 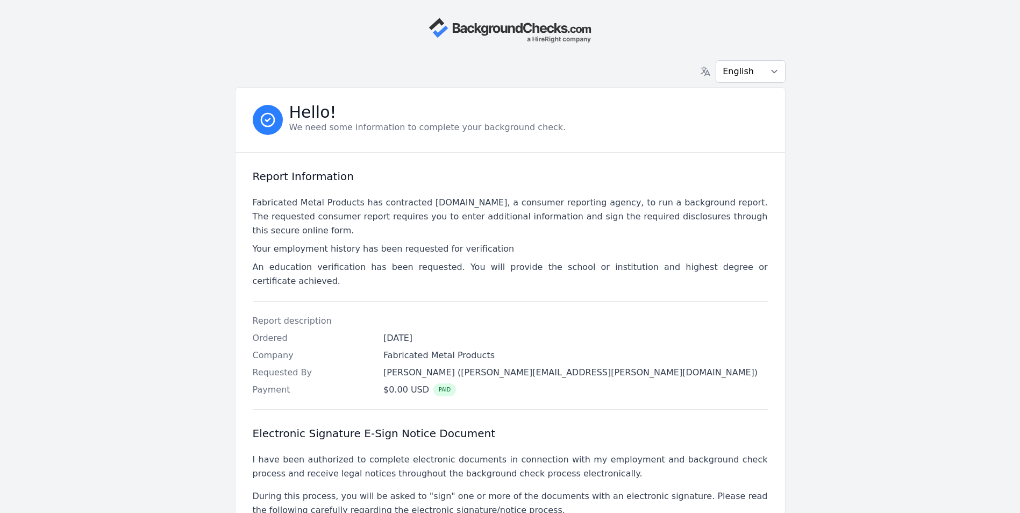 I want to click on img: Company Logo, so click(x=510, y=30).